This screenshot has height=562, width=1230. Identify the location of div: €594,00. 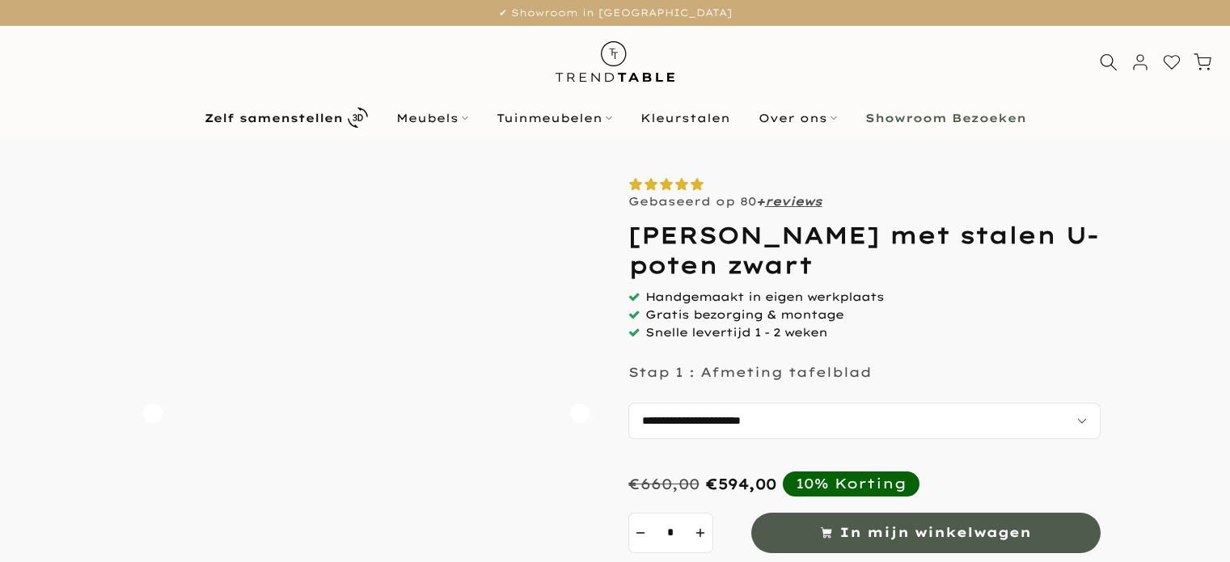
(741, 484).